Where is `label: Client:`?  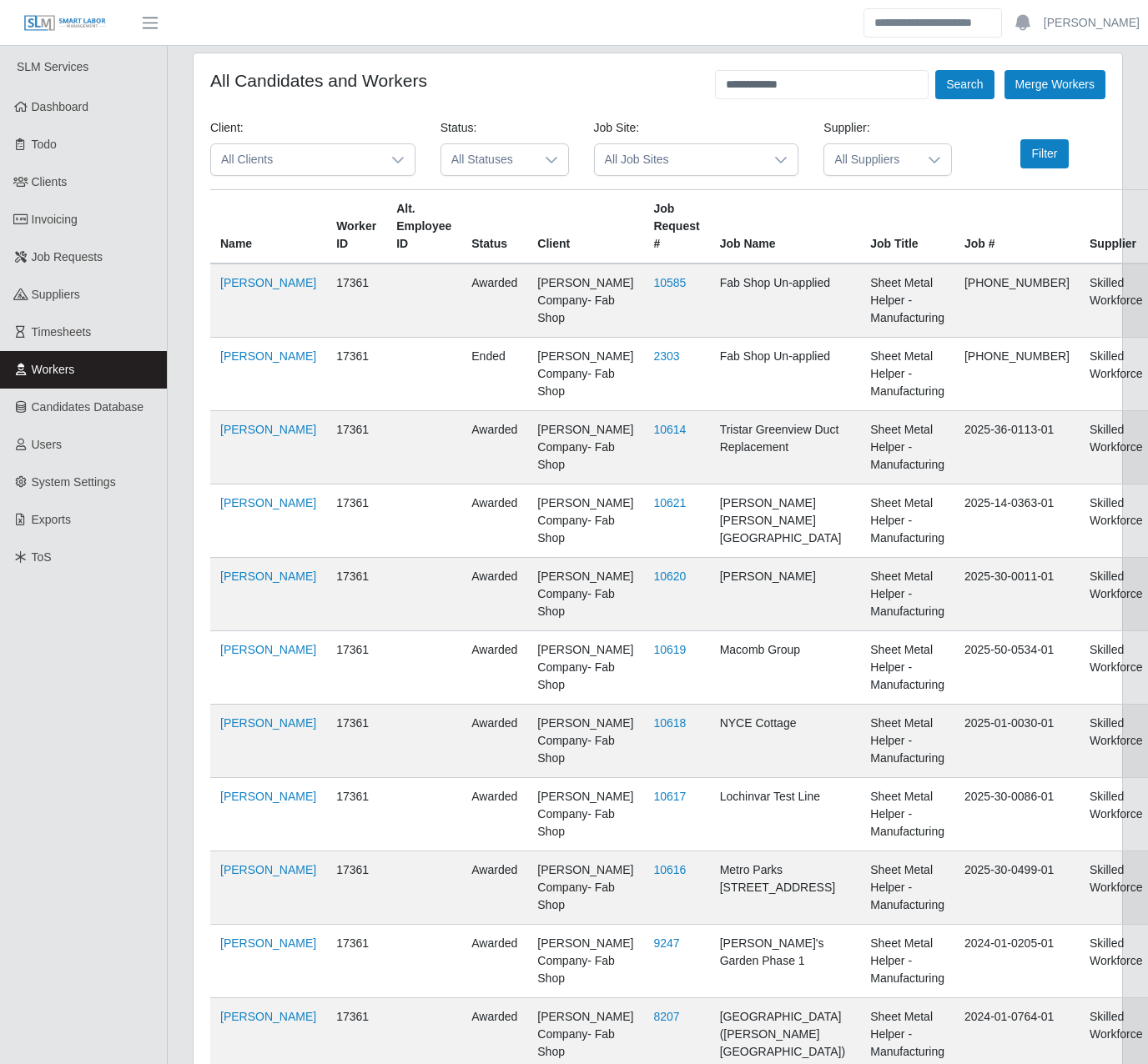
label: Client: is located at coordinates (227, 127).